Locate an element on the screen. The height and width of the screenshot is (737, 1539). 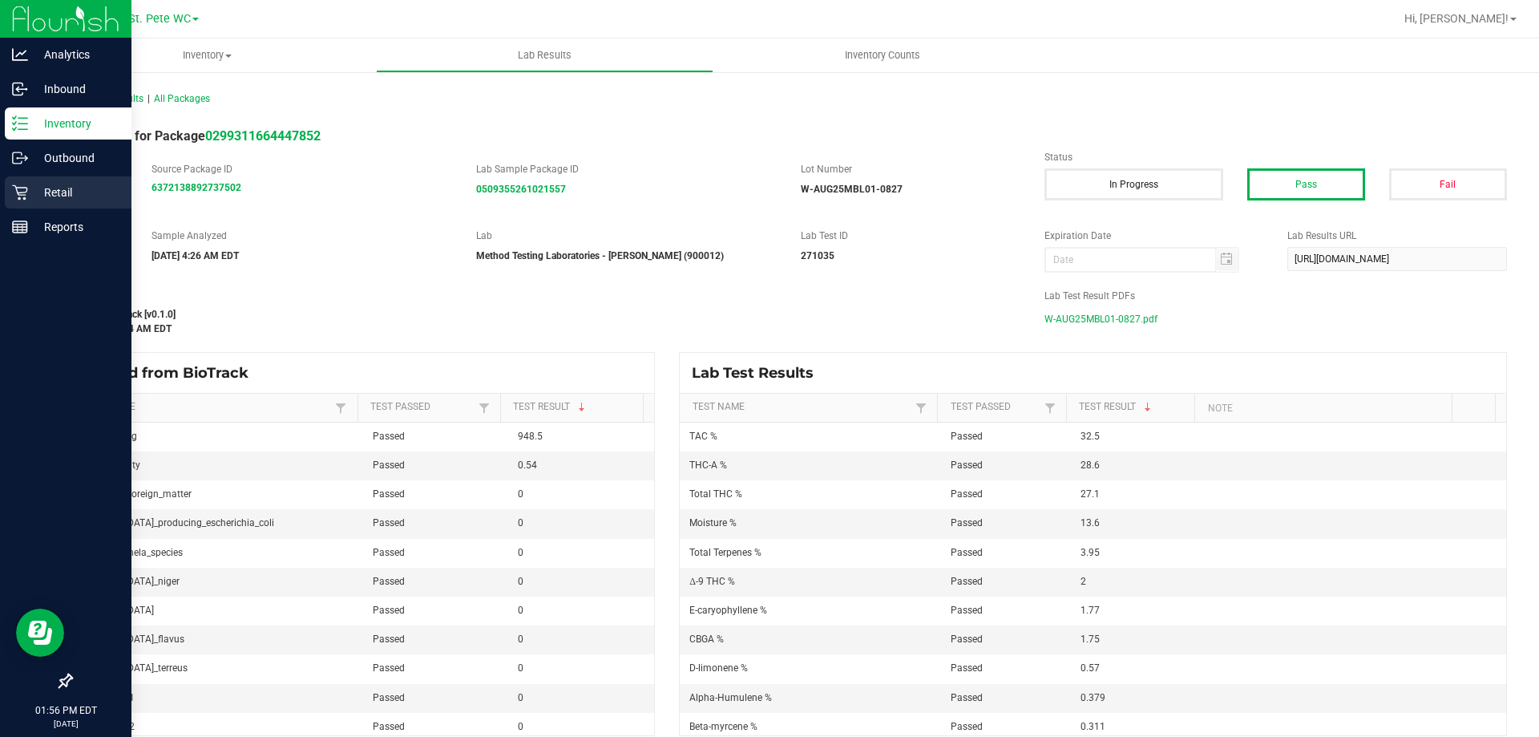
button: In Progress is located at coordinates (1134, 184).